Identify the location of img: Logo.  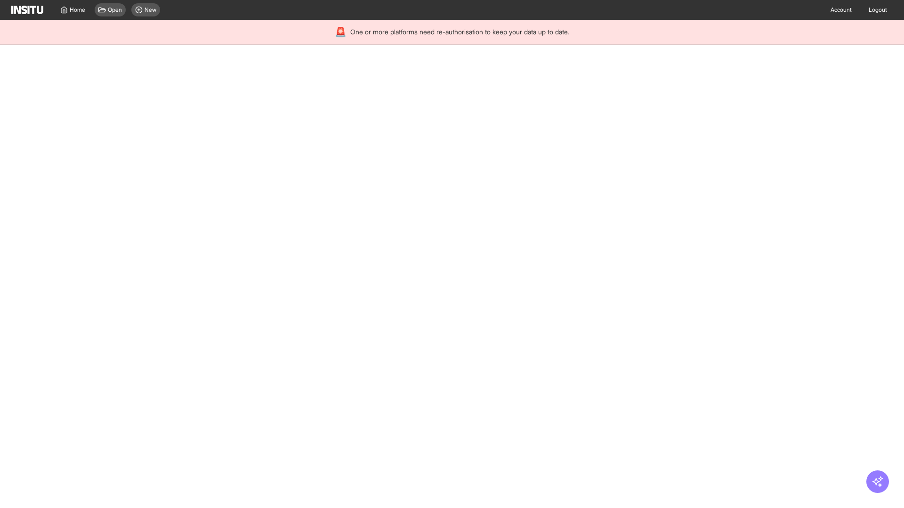
(27, 10).